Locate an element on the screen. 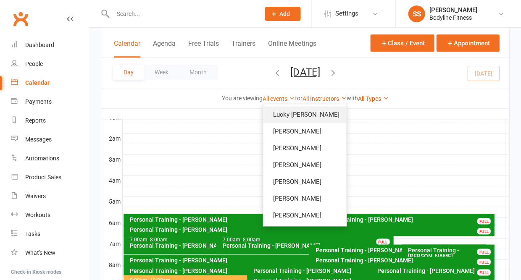  th: 4am is located at coordinates (112, 180).